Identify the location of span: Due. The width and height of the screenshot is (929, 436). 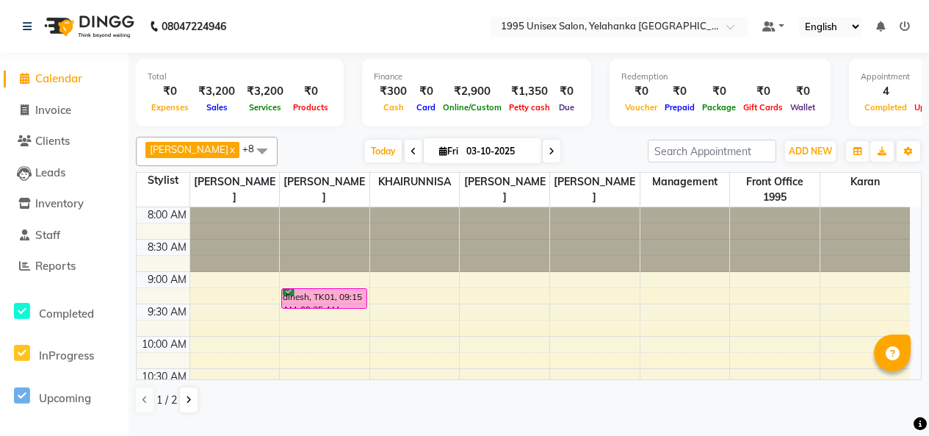
(566, 107).